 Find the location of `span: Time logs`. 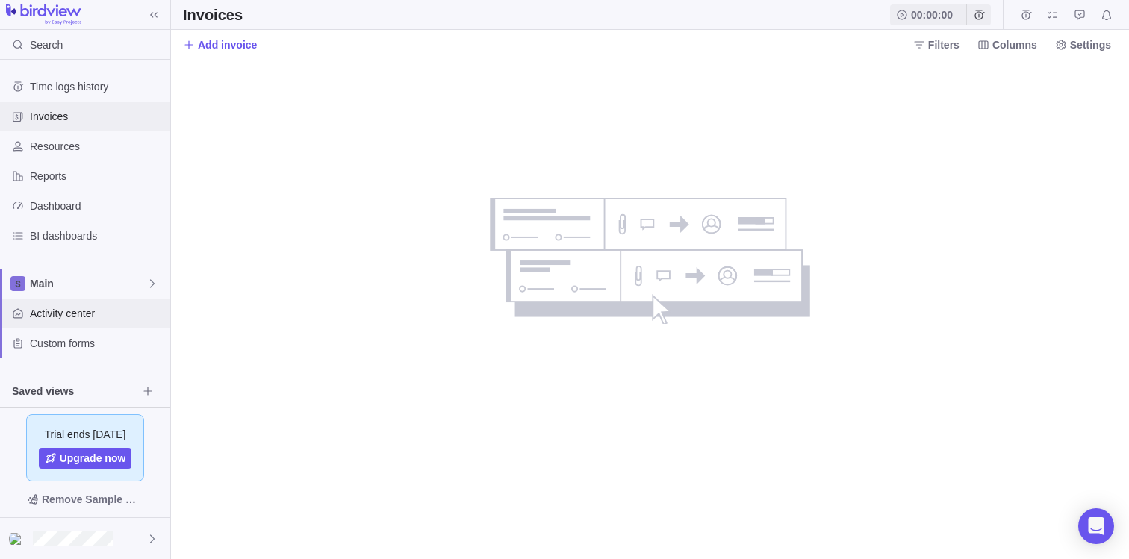

span: Time logs is located at coordinates (1026, 15).